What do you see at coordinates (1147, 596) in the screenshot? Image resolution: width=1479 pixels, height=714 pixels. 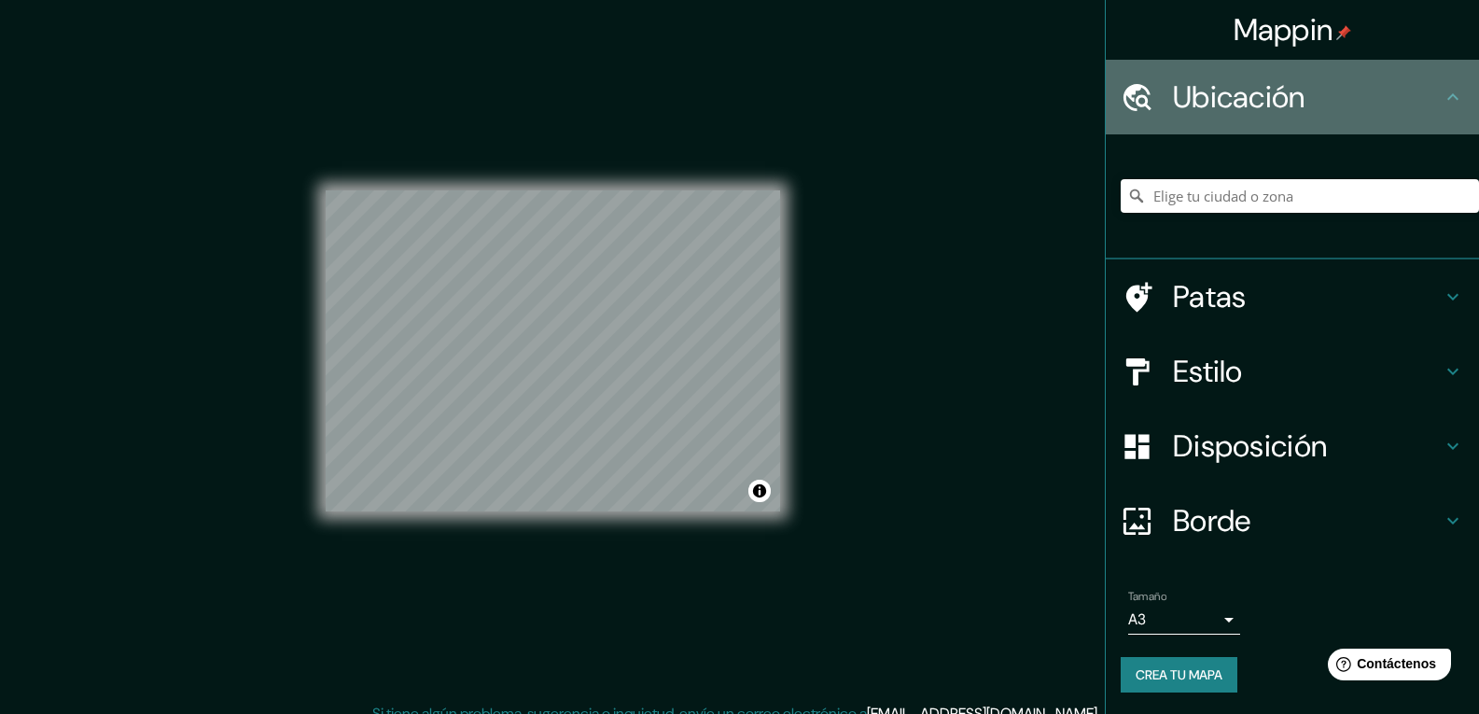 I see `font: Tamaño` at bounding box center [1147, 596].